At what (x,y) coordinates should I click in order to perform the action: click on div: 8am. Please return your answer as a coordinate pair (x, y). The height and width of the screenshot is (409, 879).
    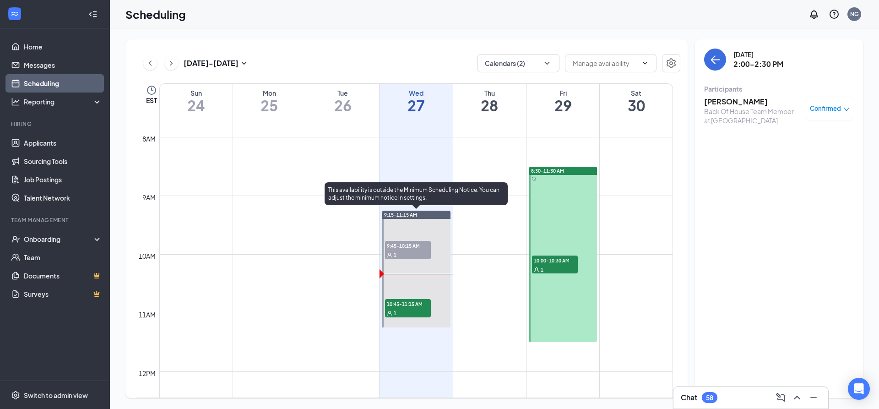
    Looking at the image, I should click on (149, 139).